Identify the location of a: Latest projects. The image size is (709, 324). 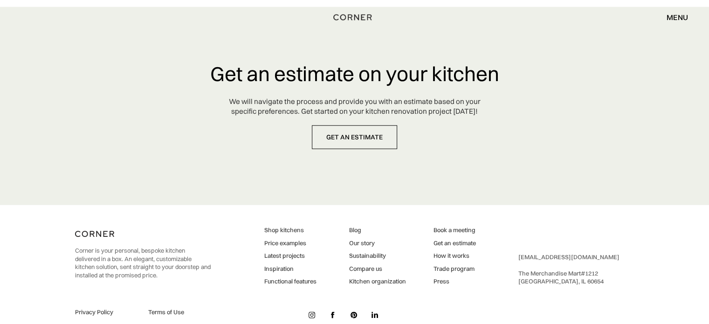
(290, 256).